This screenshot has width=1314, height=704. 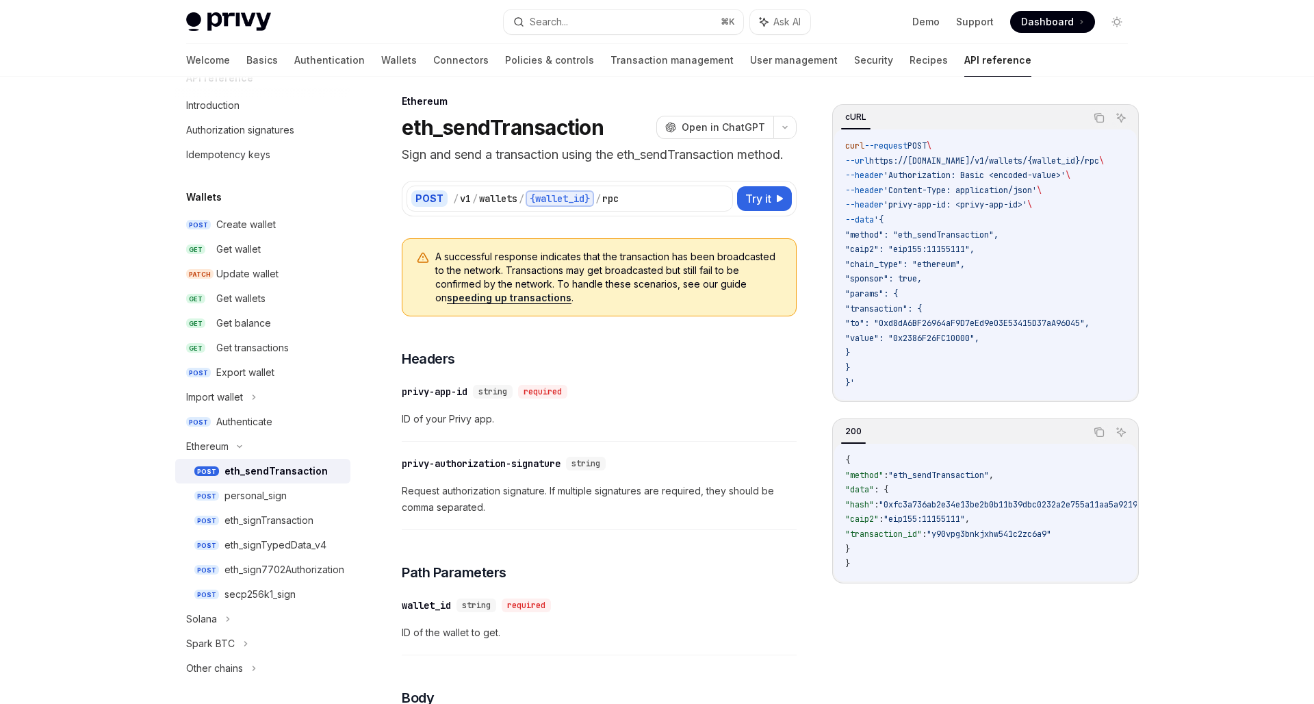 What do you see at coordinates (938, 475) in the screenshot?
I see `span: "eth_sendTransaction"` at bounding box center [938, 475].